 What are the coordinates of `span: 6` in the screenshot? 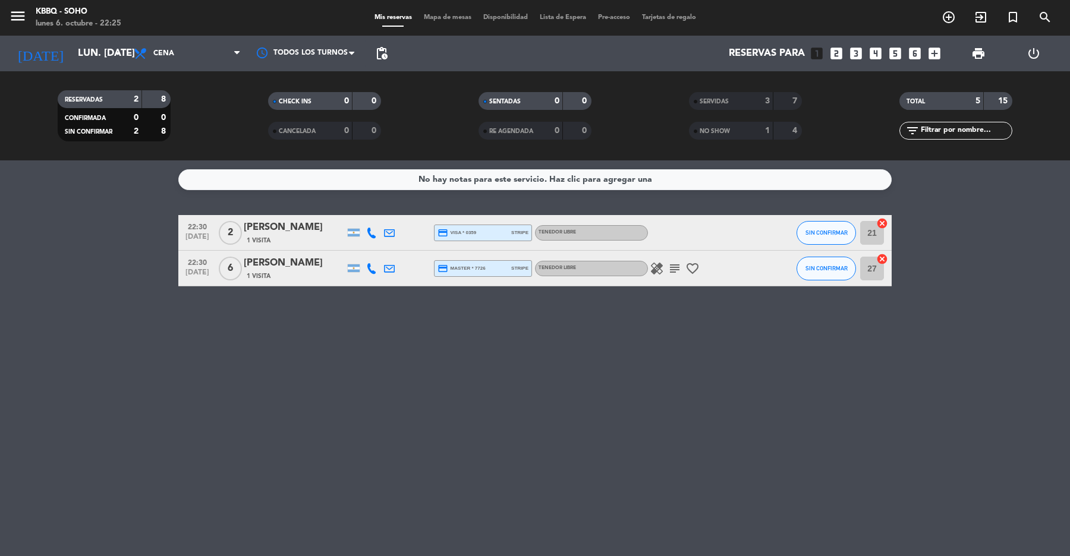 It's located at (230, 269).